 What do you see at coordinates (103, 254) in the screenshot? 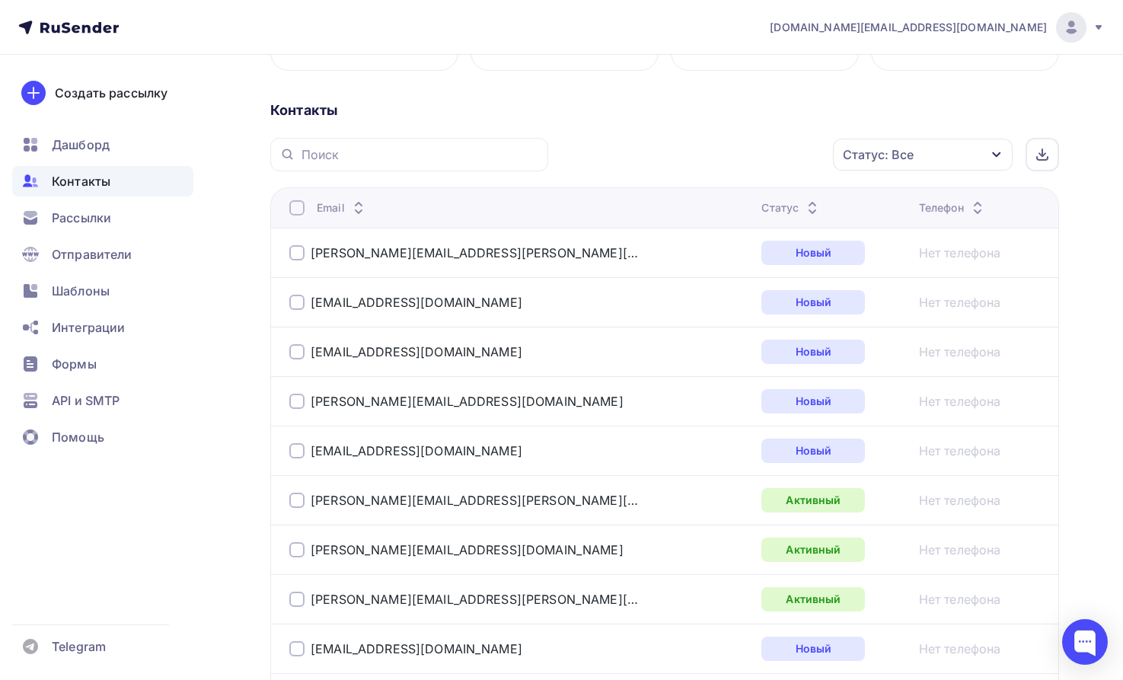
I see `a: Отправители` at bounding box center [103, 254].